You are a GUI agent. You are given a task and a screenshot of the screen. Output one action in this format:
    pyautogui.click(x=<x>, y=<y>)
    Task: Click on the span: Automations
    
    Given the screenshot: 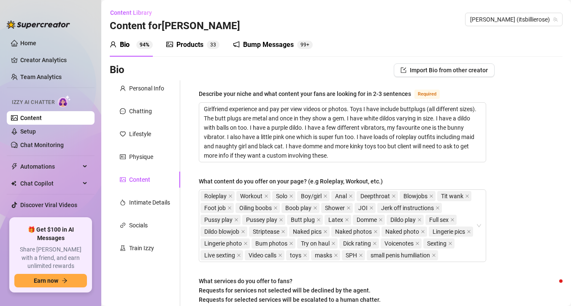 What is the action you would take?
    pyautogui.click(x=50, y=166)
    